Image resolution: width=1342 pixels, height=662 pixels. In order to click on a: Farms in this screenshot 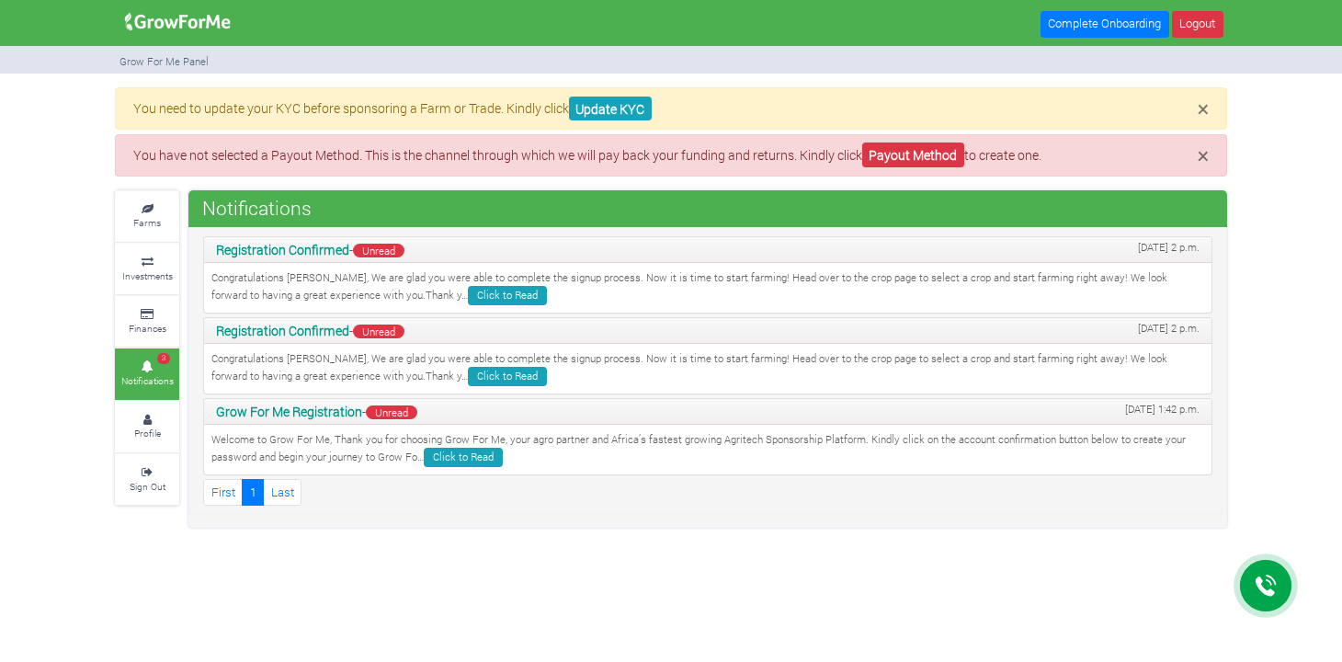, I will do `click(147, 216)`.